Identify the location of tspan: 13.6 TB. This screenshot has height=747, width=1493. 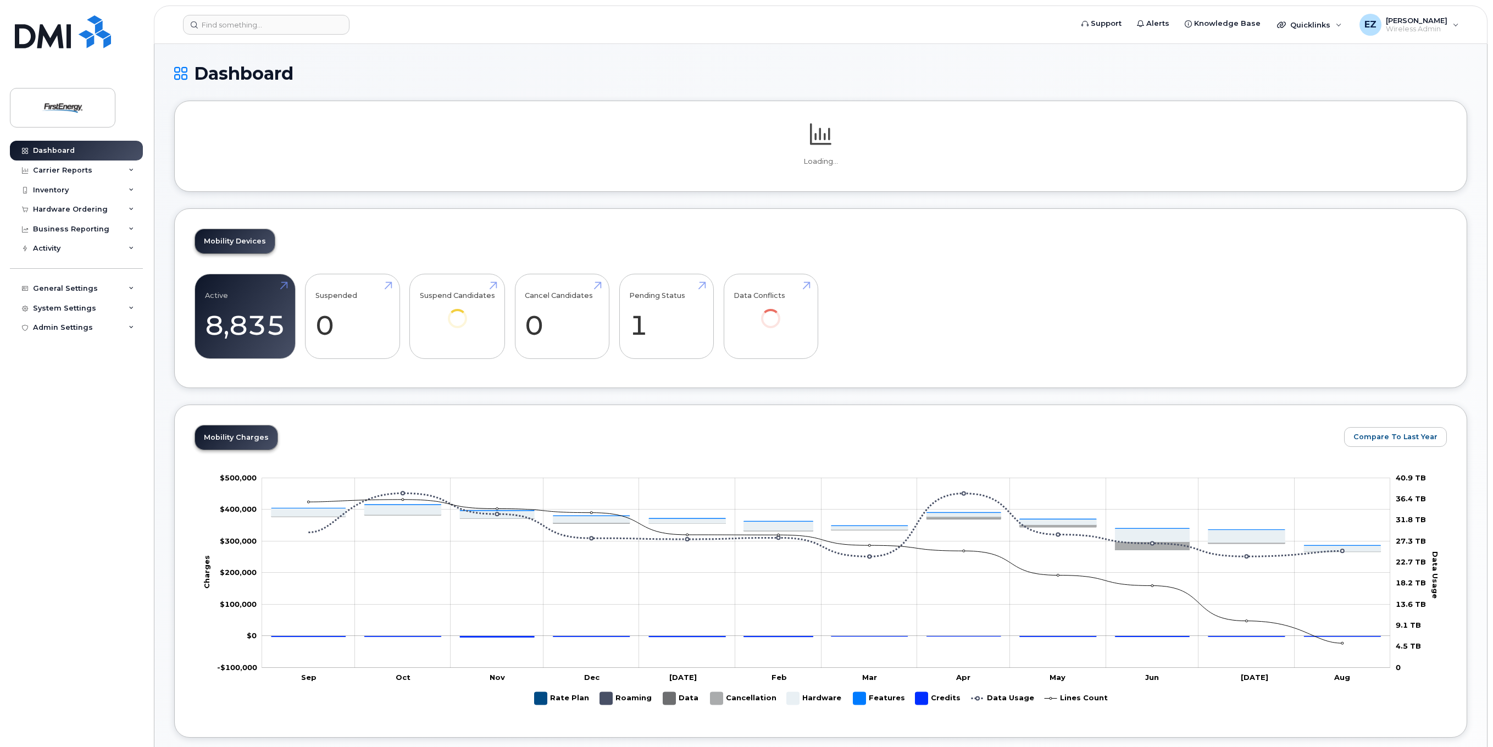
(1410, 603).